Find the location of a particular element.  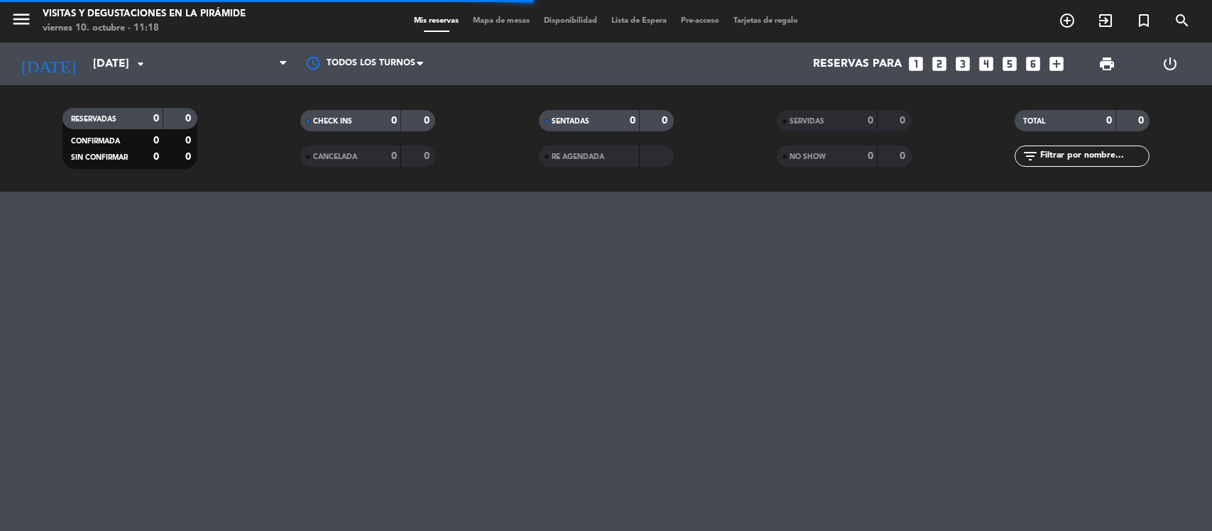

i: looks_3 is located at coordinates (963, 64).